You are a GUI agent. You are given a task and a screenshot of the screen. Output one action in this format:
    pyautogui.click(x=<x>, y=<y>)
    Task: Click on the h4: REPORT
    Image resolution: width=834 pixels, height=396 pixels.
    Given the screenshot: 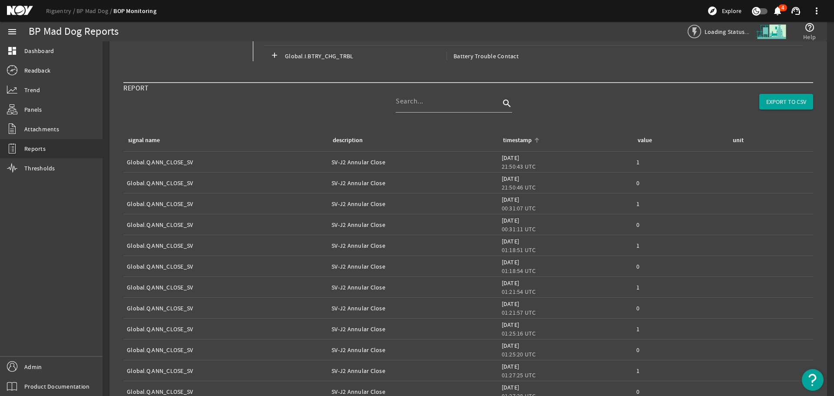 What is the action you would take?
    pyautogui.click(x=136, y=102)
    